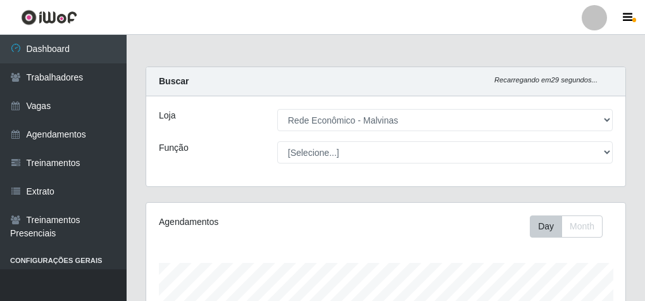  Describe the element at coordinates (173, 148) in the screenshot. I see `label: Função` at that location.